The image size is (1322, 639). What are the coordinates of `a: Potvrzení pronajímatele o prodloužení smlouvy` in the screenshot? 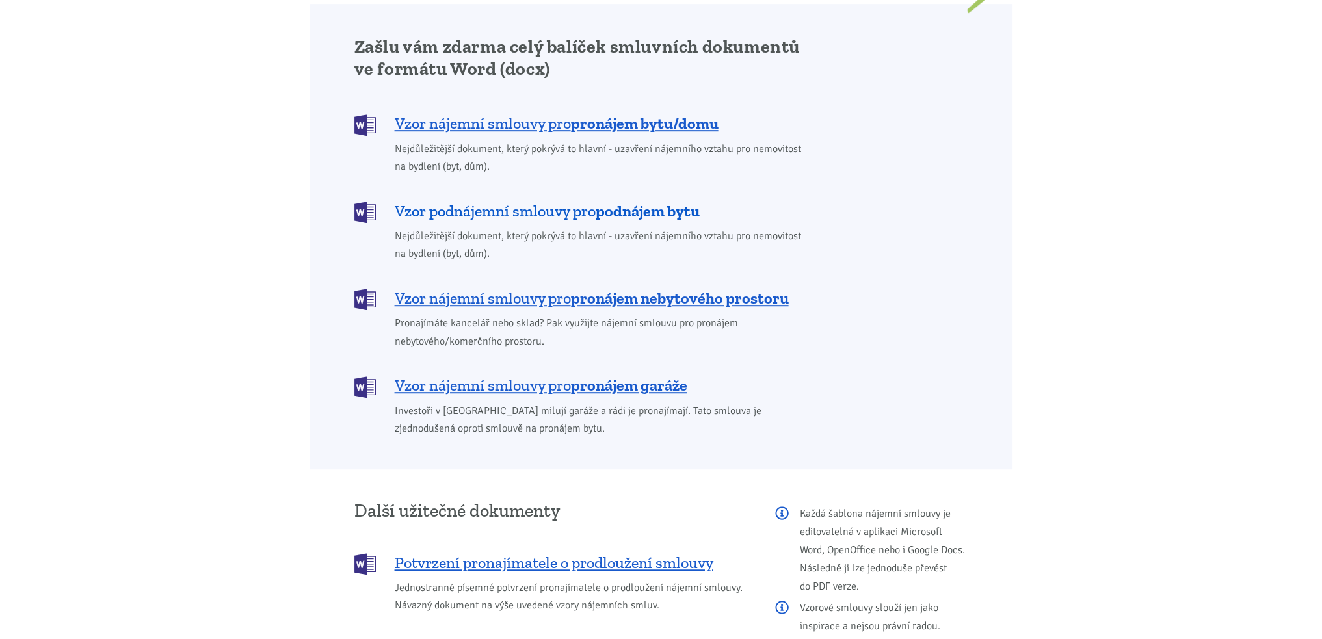 It's located at (556, 563).